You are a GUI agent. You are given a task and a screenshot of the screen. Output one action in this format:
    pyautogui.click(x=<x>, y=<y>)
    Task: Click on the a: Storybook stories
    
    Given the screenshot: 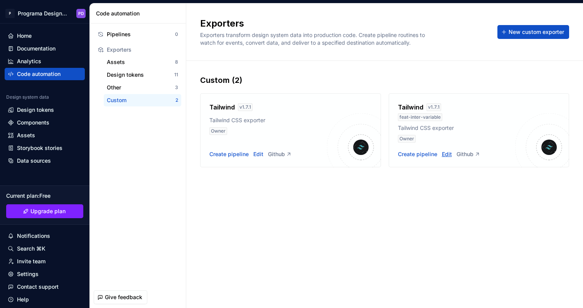 What is the action you would take?
    pyautogui.click(x=45, y=148)
    